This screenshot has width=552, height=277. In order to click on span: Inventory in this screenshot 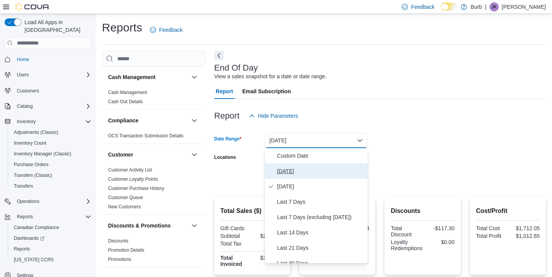, I will do `click(26, 121)`.